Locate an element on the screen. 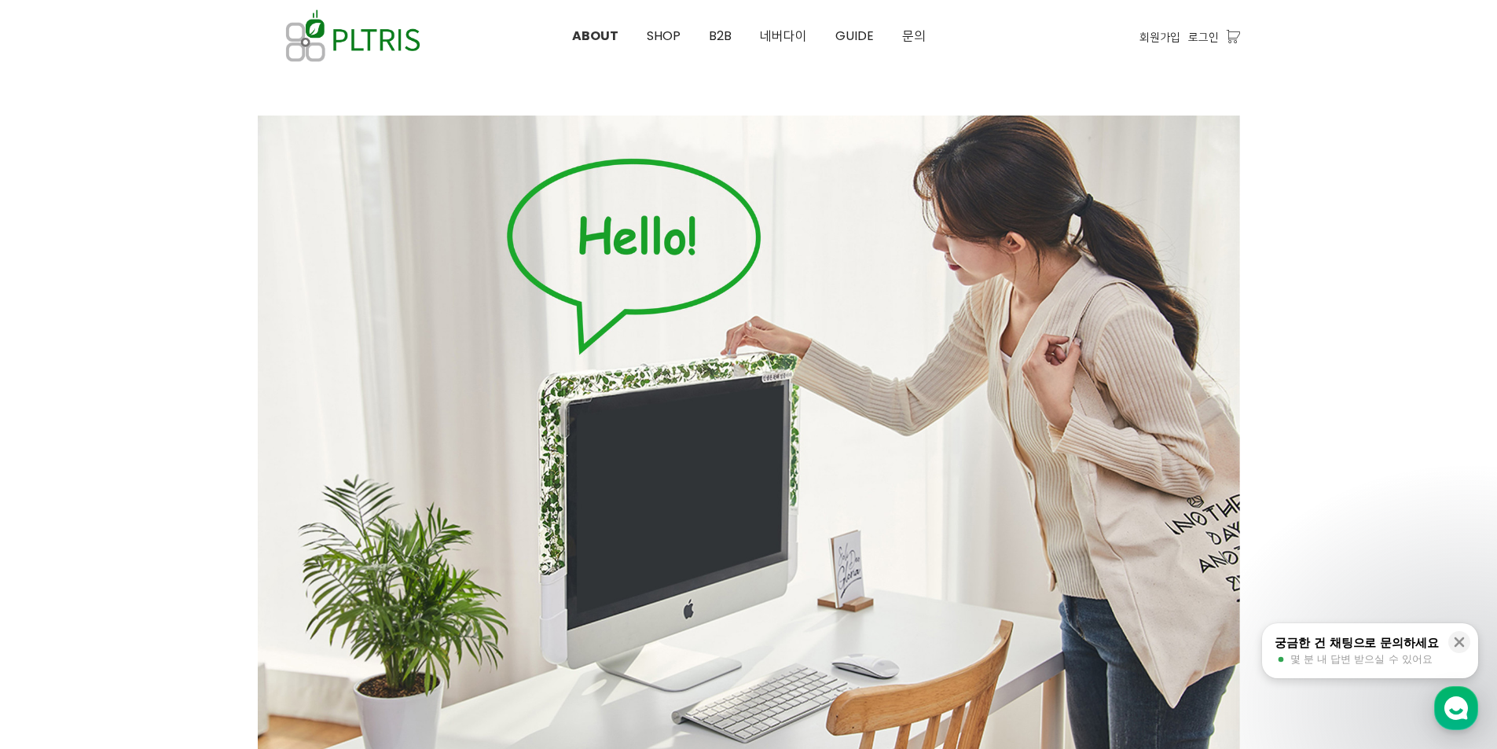 The image size is (1497, 749). span: ABOUT is located at coordinates (595, 35).